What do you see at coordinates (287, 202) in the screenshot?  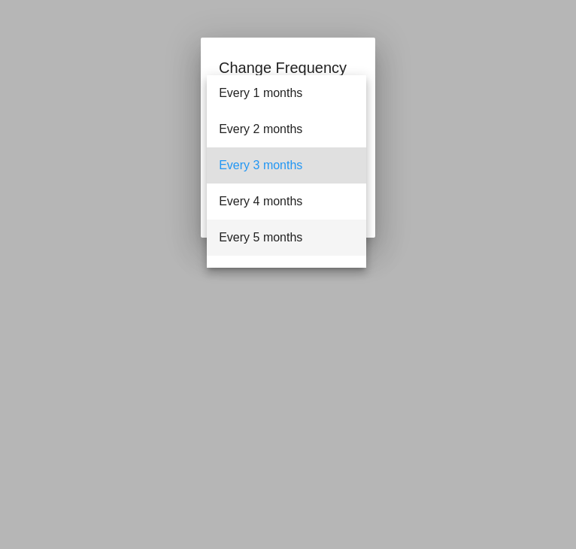 I see `span: Every 4 months` at bounding box center [287, 202].